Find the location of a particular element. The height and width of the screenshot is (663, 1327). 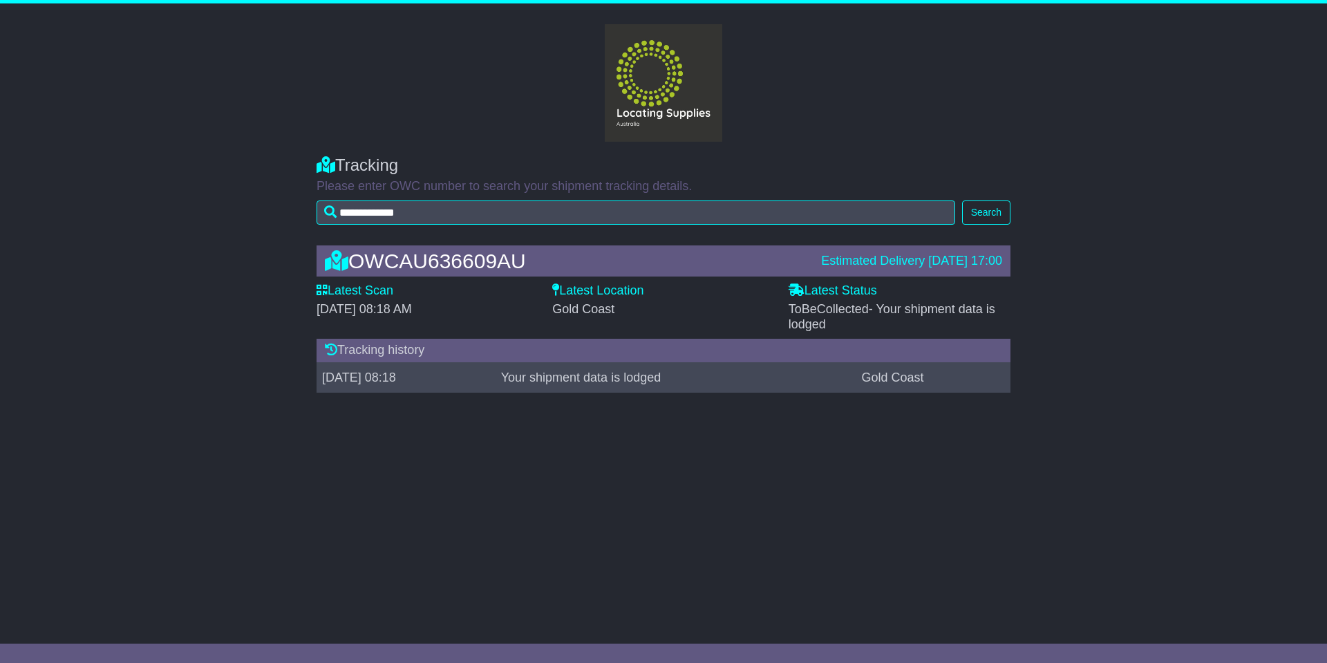

div: Tracking is located at coordinates (664, 165).